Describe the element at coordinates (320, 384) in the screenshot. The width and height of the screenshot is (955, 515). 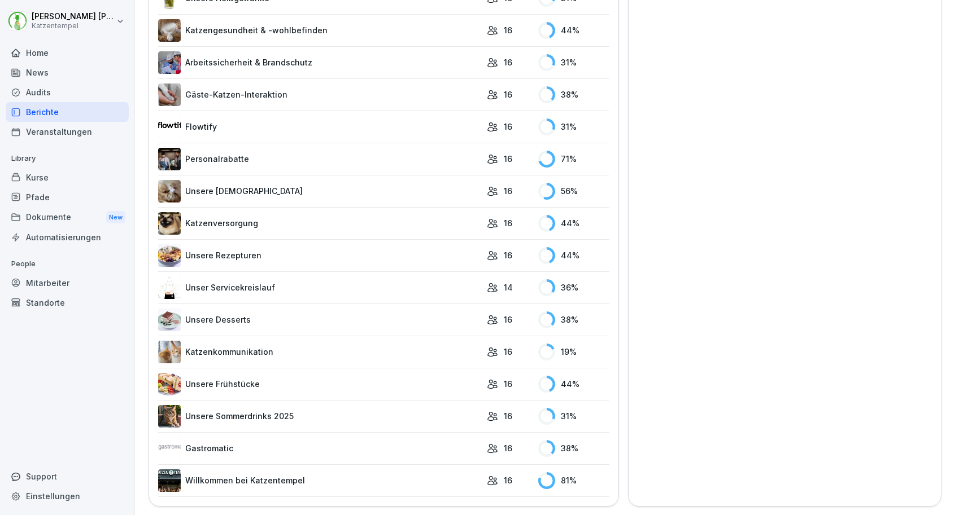
I see `a: Unsere Frühstücke` at that location.